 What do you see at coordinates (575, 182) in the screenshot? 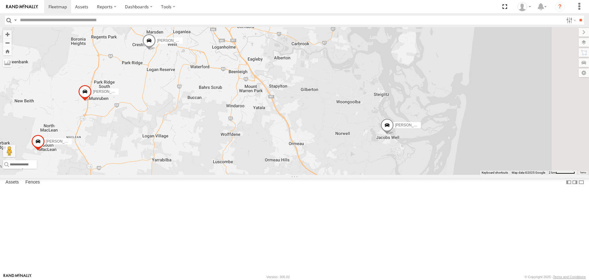
I see `label: Dock Summary Table to the Right` at bounding box center [575, 182].